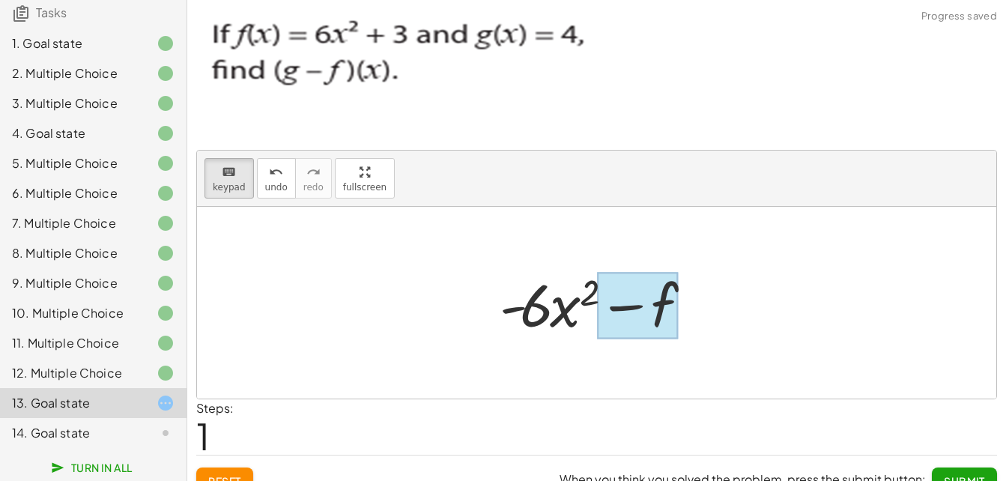 This screenshot has width=1006, height=481. I want to click on div: 9. Multiple Choice, so click(72, 283).